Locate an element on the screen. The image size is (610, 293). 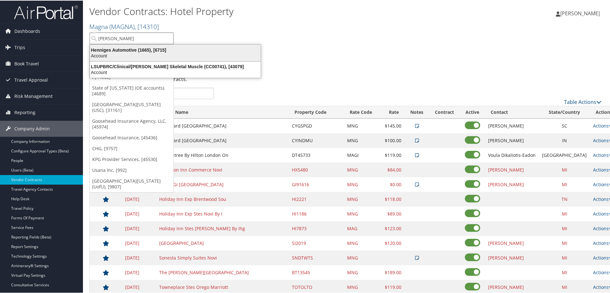
img: airportal-logo.png is located at coordinates (46, 11).